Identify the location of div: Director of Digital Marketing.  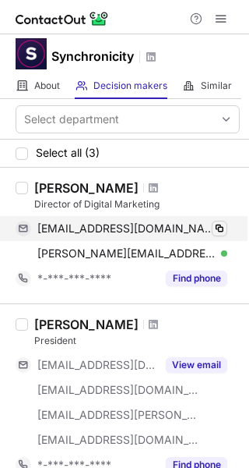
(137, 204).